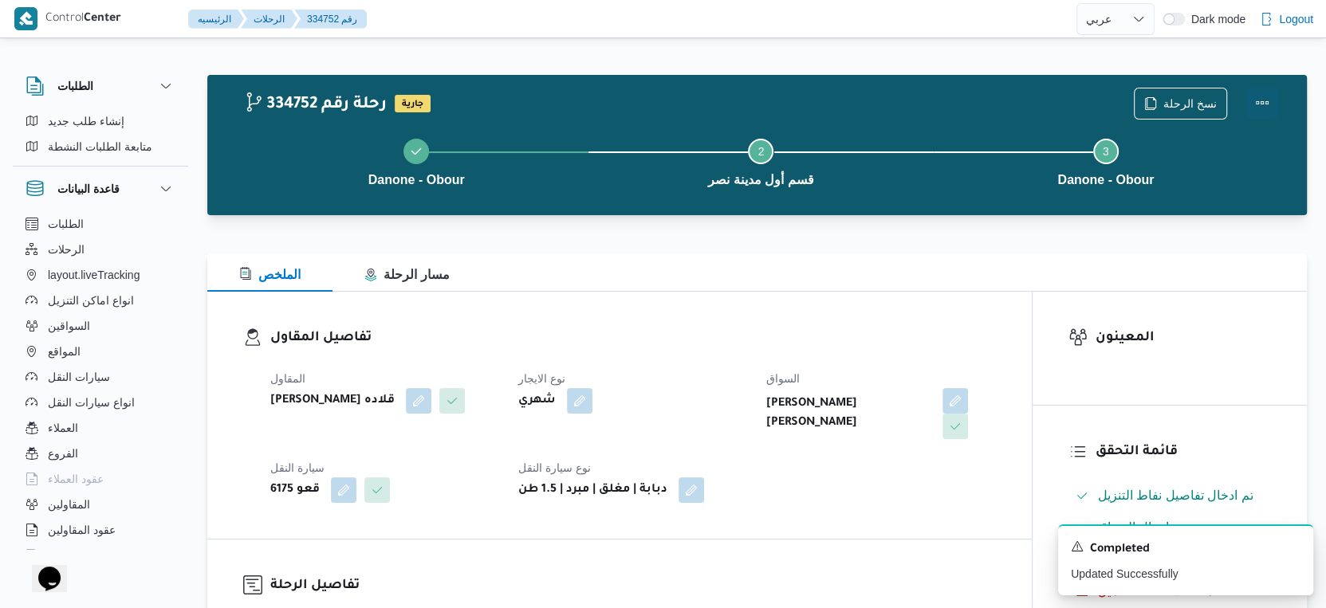 This screenshot has width=1326, height=608. Describe the element at coordinates (100, 479) in the screenshot. I see `button: عقود العملاء` at that location.